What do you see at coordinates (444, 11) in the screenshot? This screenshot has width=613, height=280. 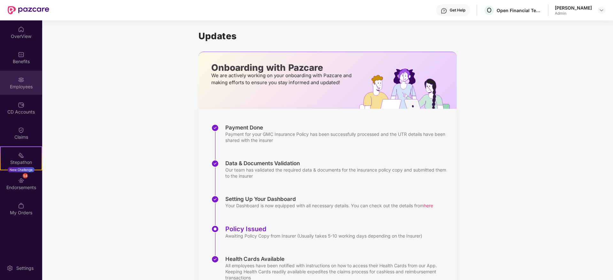 I see `img: svg+xml;base64,PHN2ZyBpZD0iSGVscC0zMngzMiIgeG1sbnM9Imh0dHA6Ly93d3cudzMub3JnLzIwMDAvc3ZnIiB3aWR0aD...` at bounding box center [444, 11].